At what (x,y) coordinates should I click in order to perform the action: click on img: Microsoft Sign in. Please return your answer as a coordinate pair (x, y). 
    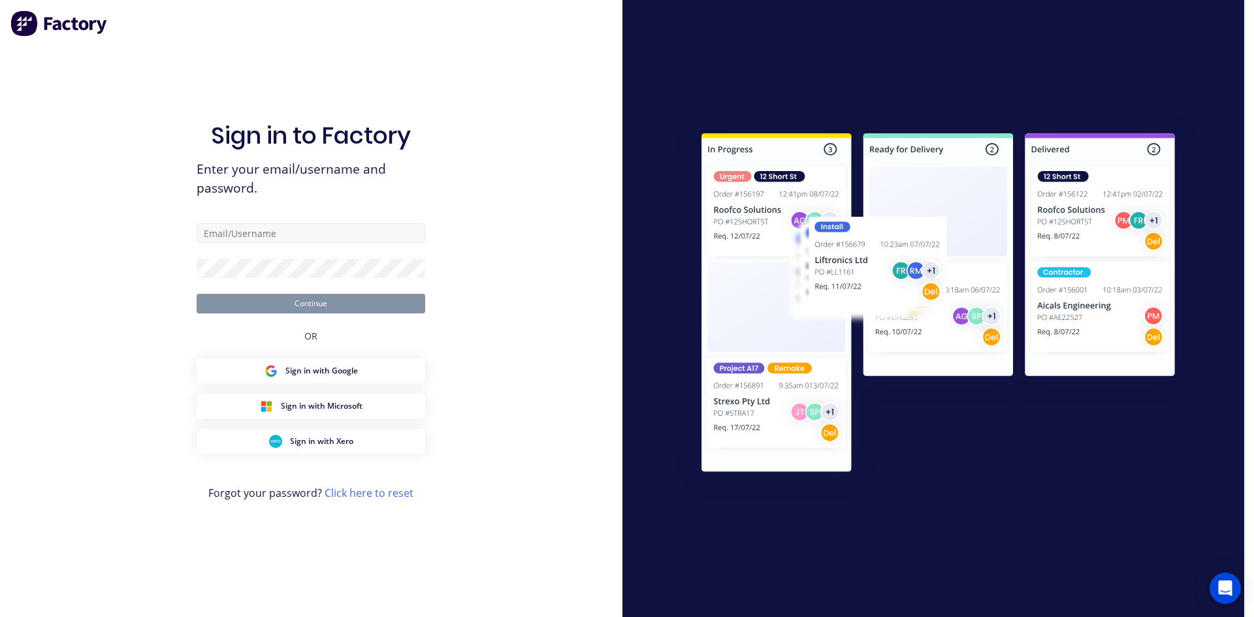
    Looking at the image, I should click on (267, 406).